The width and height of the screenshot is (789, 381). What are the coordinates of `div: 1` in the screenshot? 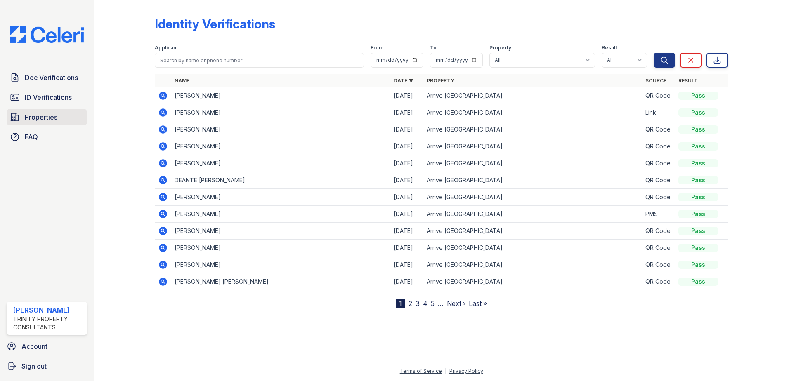 It's located at (400, 304).